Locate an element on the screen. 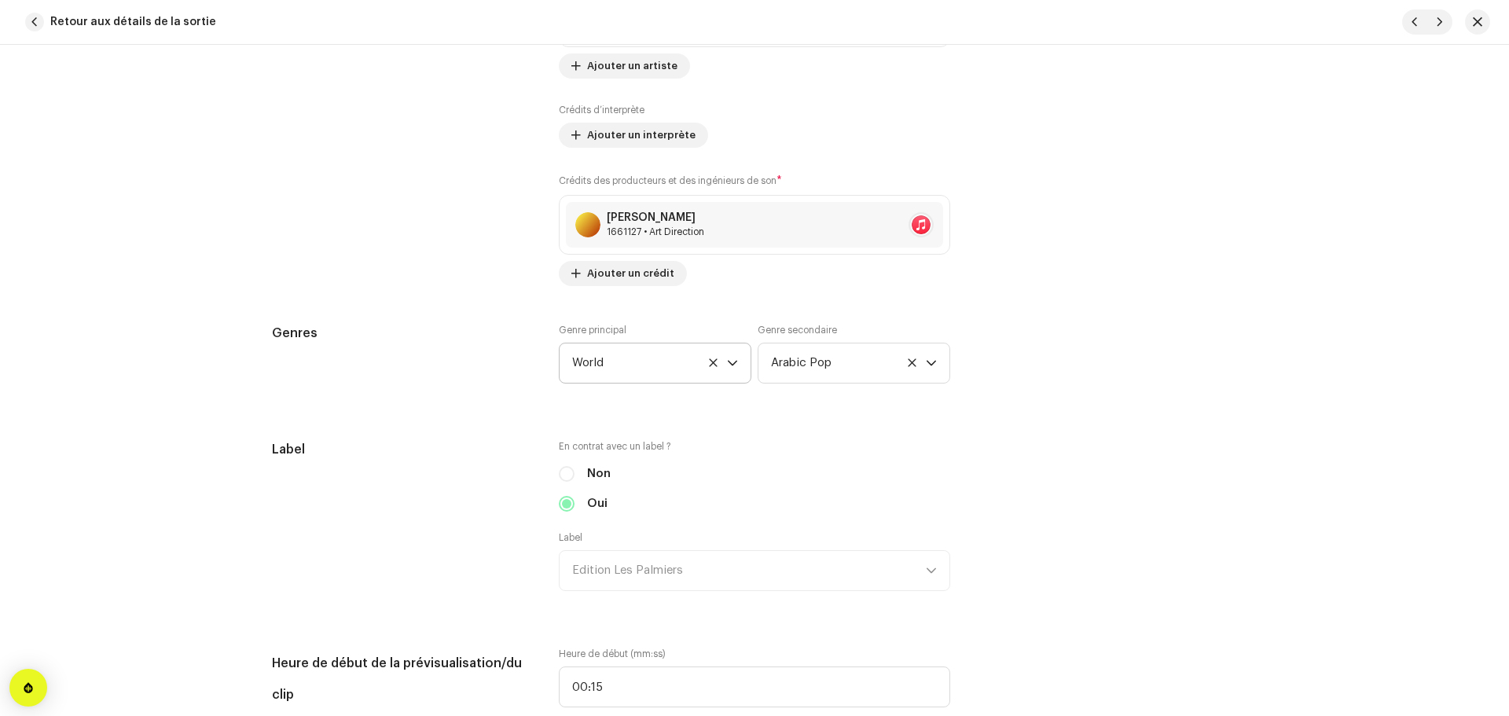  label: Genre principal is located at coordinates (593, 330).